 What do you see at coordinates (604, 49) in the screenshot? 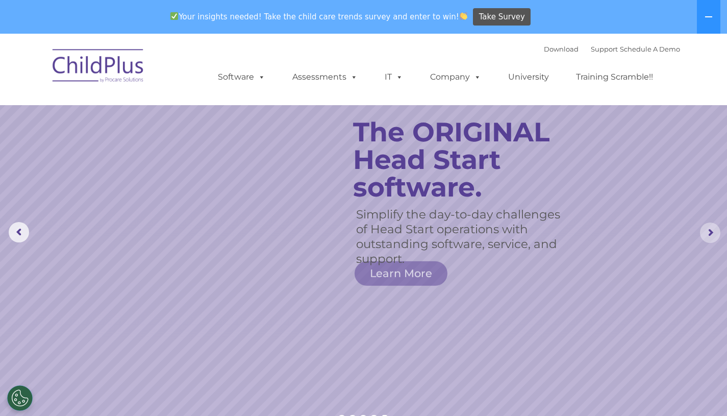
I see `a: Support` at bounding box center [604, 49].